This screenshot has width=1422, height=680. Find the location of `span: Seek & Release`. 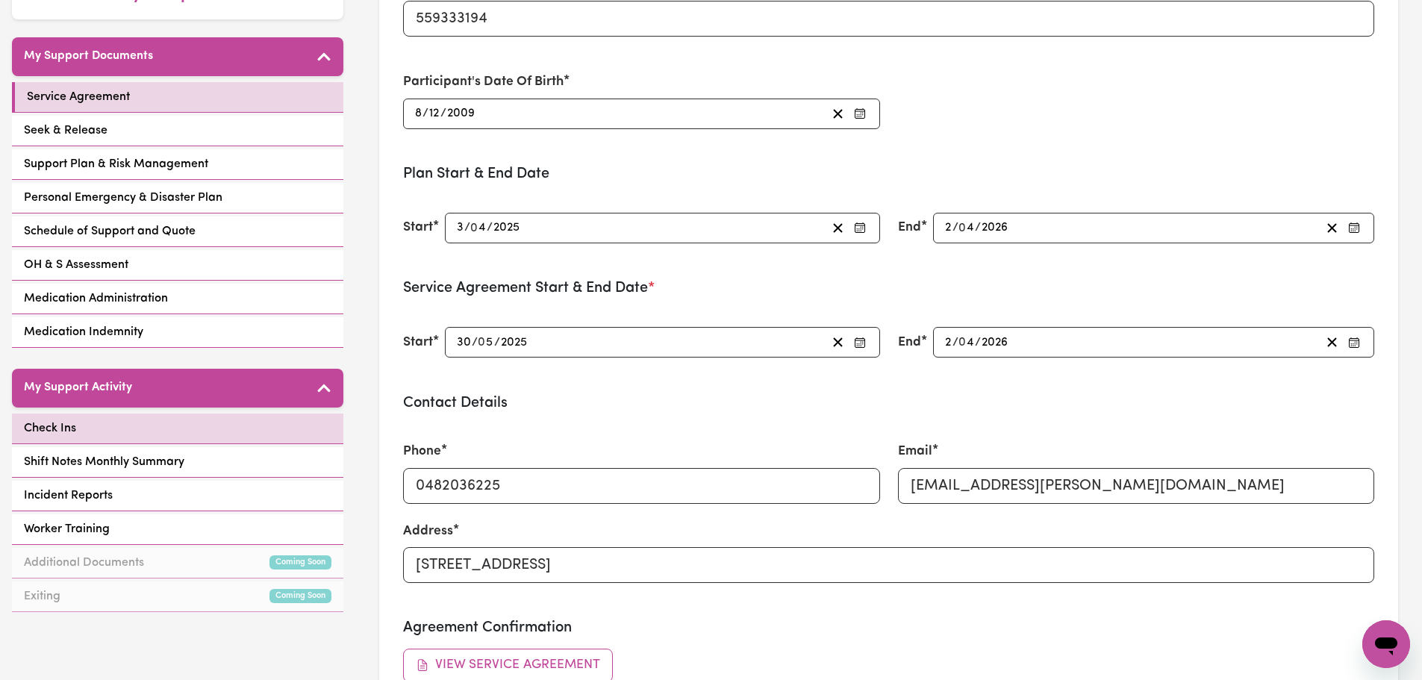

span: Seek & Release is located at coordinates (66, 131).